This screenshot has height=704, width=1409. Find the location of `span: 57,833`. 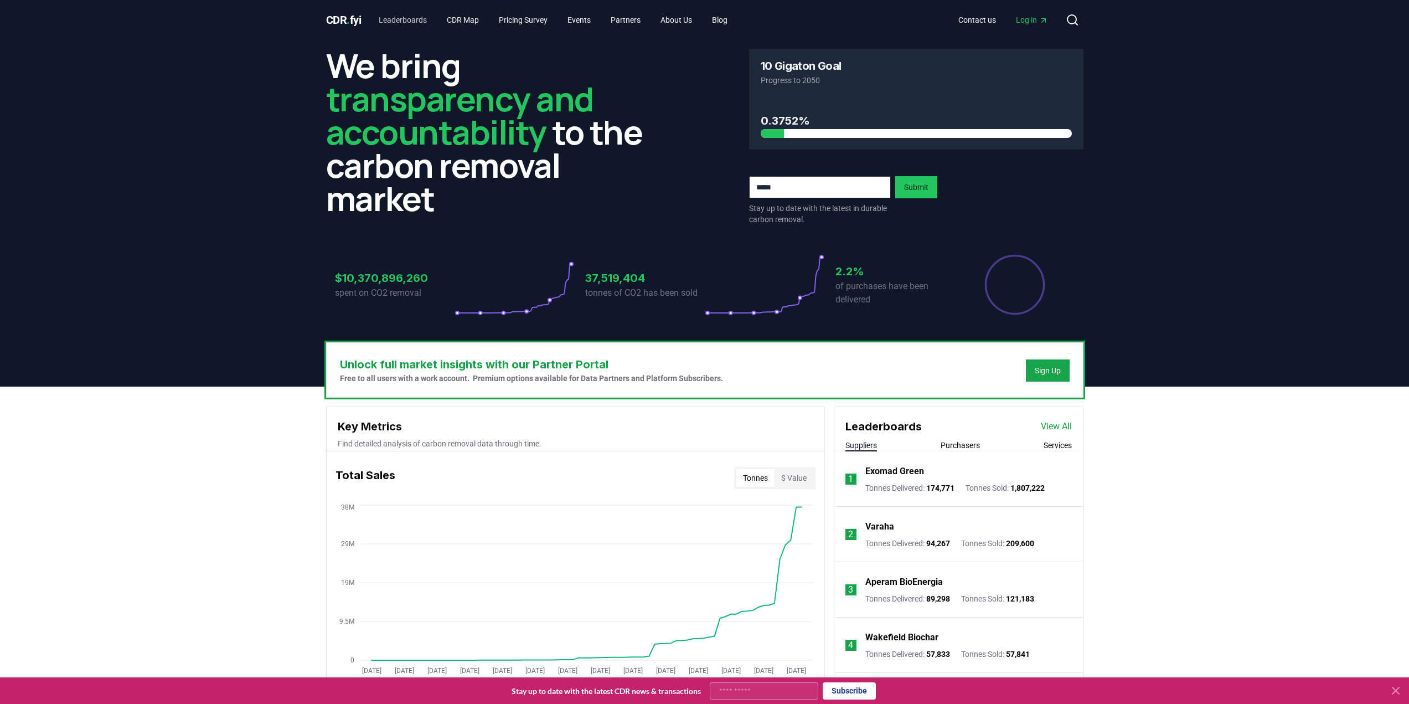

span: 57,833 is located at coordinates (938, 654).